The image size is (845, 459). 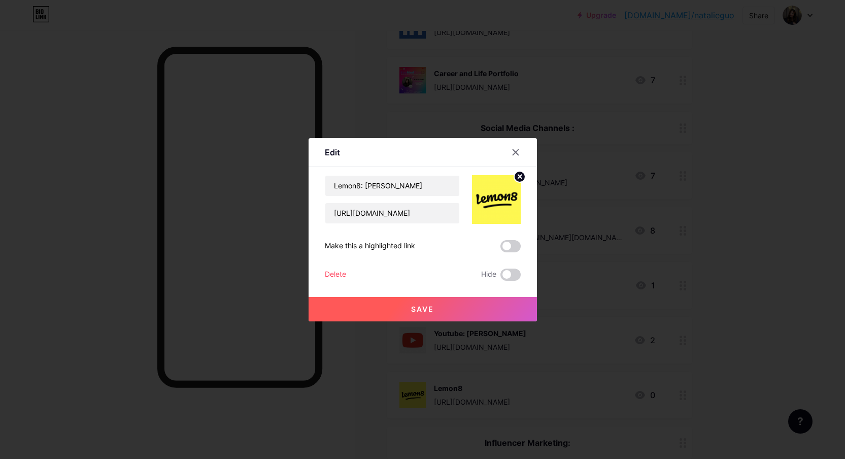 What do you see at coordinates (422, 309) in the screenshot?
I see `span: Save` at bounding box center [422, 309].